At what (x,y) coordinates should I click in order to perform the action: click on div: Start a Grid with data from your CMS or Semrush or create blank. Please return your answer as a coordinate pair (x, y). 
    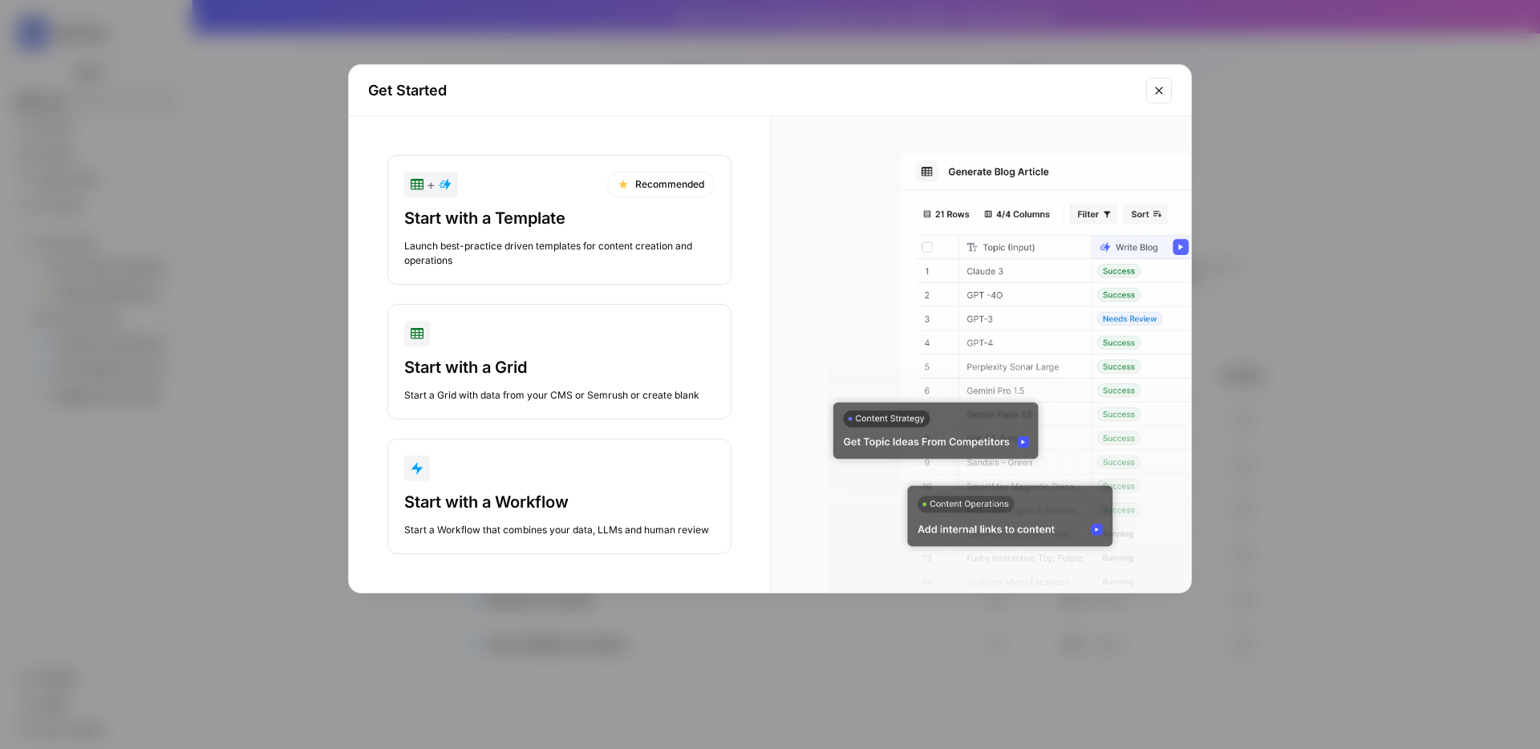
    Looking at the image, I should click on (559, 396).